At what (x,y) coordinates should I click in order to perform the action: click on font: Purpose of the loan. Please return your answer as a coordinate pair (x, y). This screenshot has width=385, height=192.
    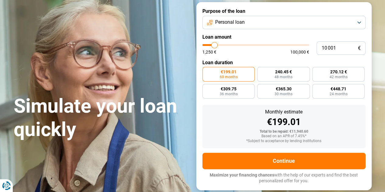
    Looking at the image, I should click on (223, 11).